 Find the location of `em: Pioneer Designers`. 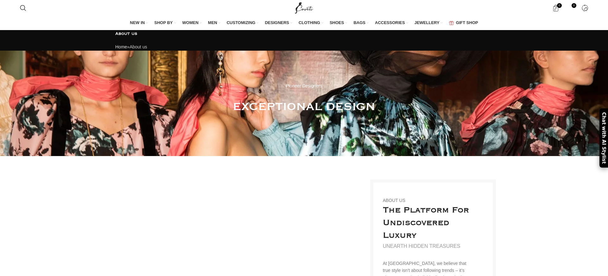

em: Pioneer Designers is located at coordinates (304, 86).